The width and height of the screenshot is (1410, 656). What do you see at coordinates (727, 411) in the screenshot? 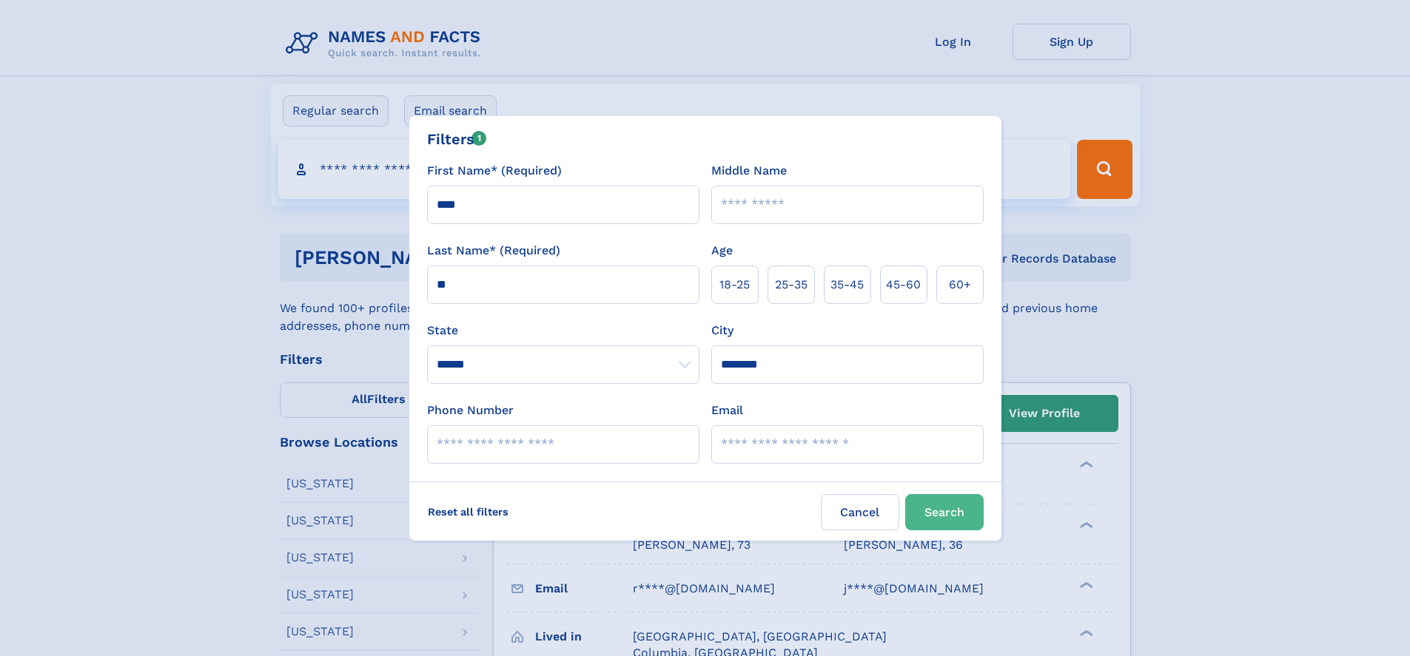
I see `label: Email` at bounding box center [727, 411].